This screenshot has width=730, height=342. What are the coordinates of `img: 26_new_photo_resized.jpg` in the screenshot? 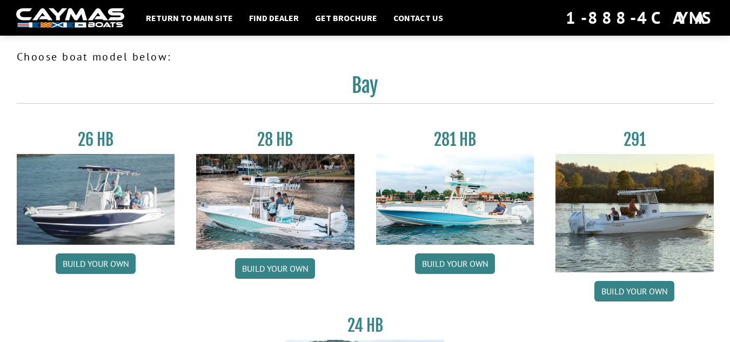 It's located at (96, 199).